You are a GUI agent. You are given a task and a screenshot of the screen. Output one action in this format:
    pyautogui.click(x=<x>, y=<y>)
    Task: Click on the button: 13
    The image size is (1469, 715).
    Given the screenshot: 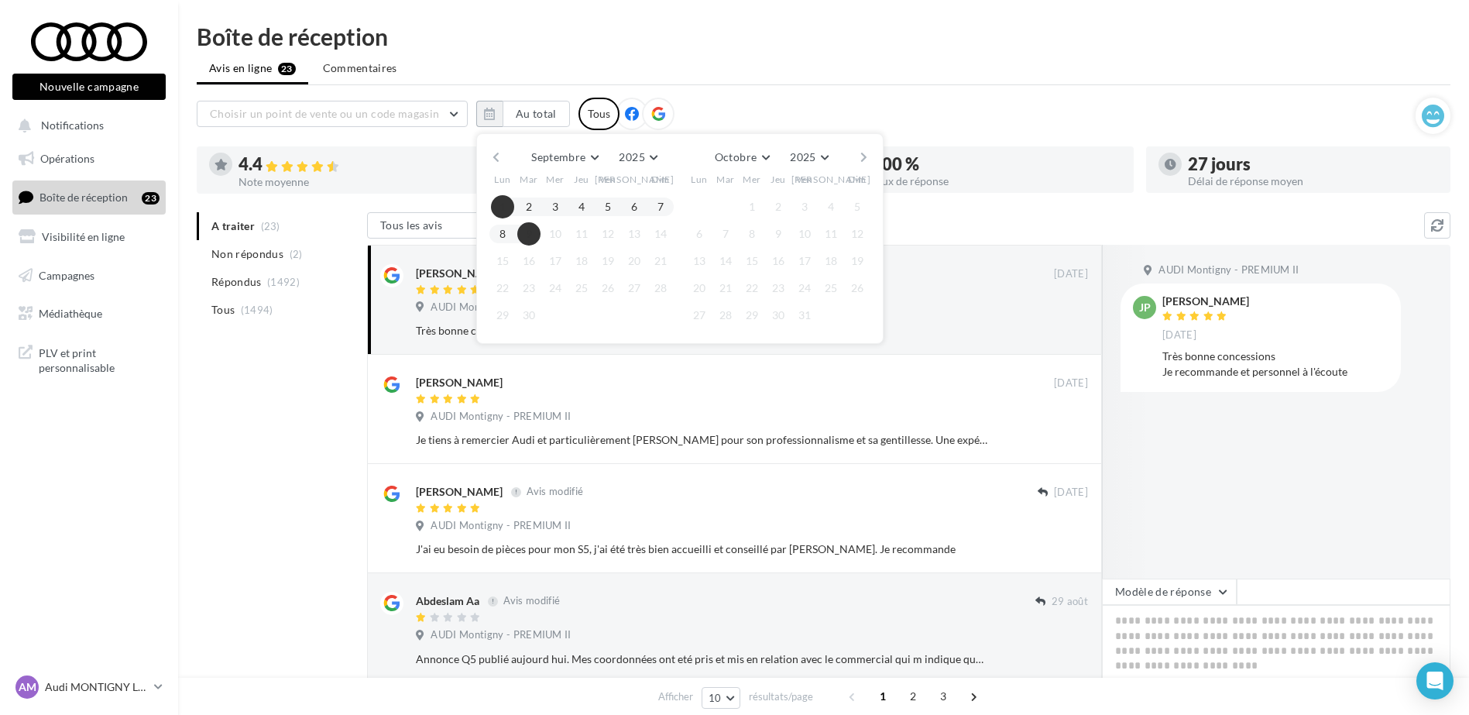 What is the action you would take?
    pyautogui.click(x=634, y=234)
    